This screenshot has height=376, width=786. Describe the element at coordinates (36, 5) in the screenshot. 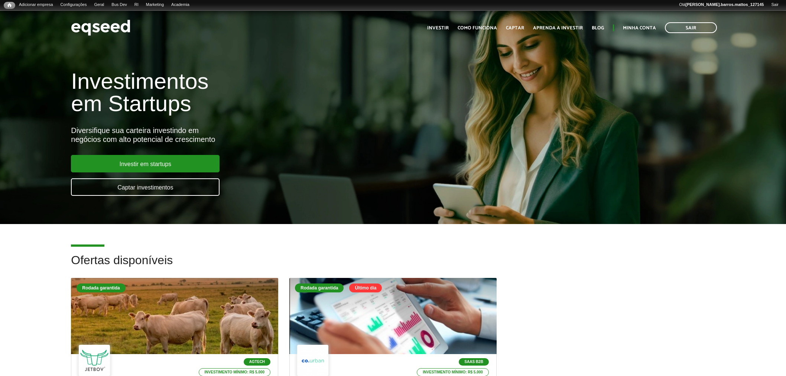

I see `a: Adicionar empresa` at that location.